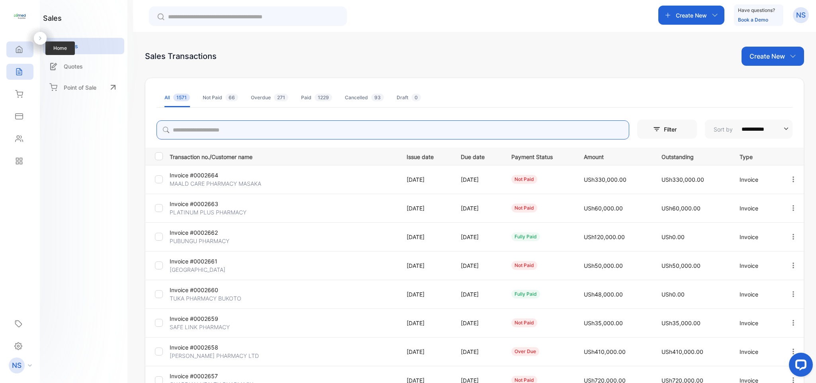 The height and width of the screenshot is (383, 816). I want to click on p: PUBUNGU PHARMACY, so click(207, 241).